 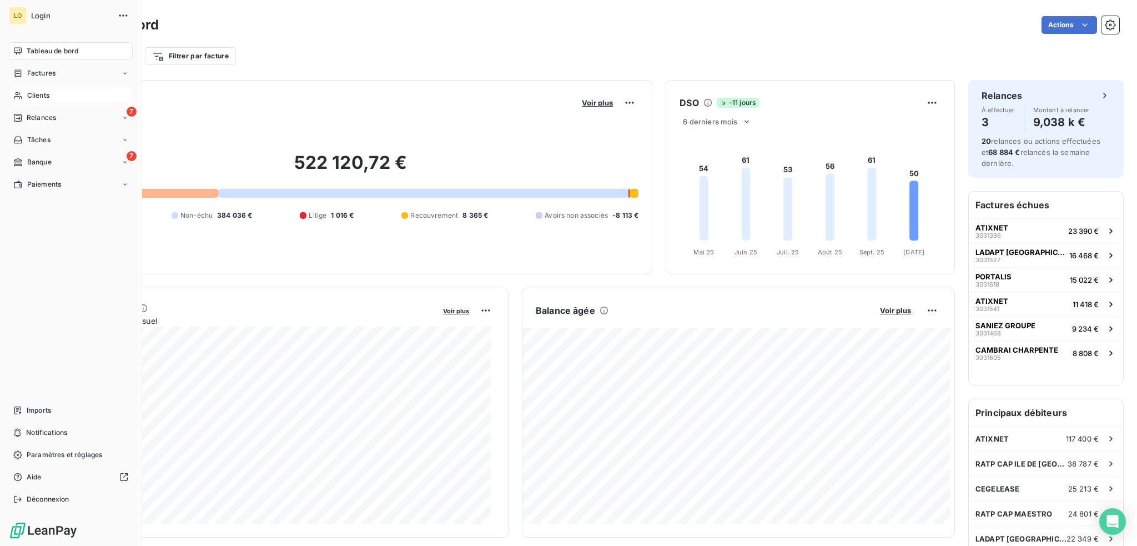 I want to click on span: Recouvrement, so click(x=434, y=215).